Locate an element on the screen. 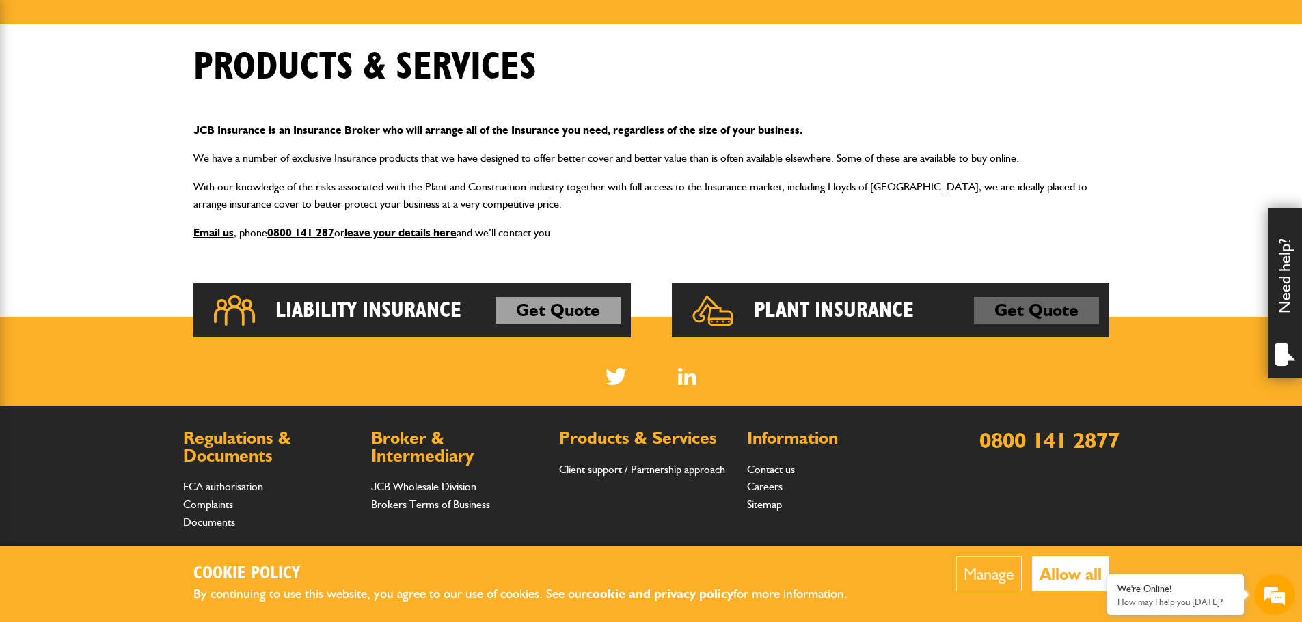  h2: Plant Insurance is located at coordinates (834, 311).